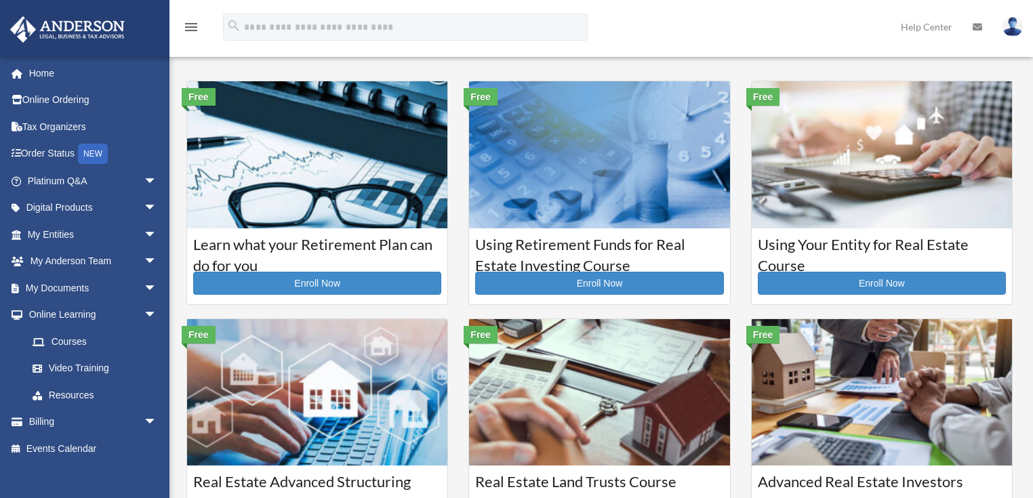  I want to click on a: Digital Productsarrow_drop_down, so click(94, 208).